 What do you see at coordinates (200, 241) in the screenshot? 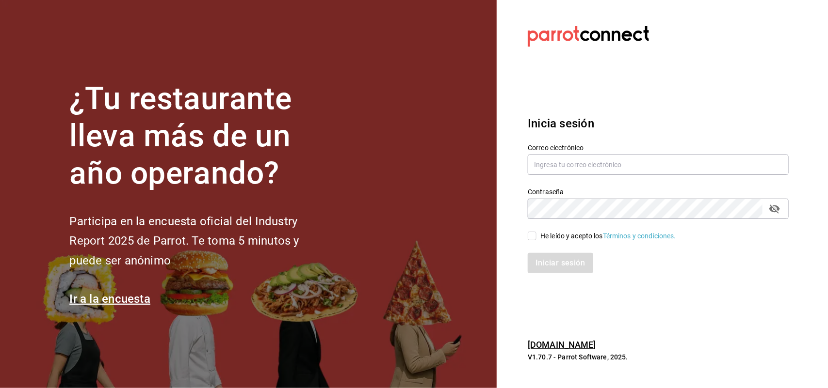
I see `h2: Participa en la encuesta oficial del Industry Report 2025 de Parrot. Te toma 5 minutos y puede se...` at bounding box center [200, 241].